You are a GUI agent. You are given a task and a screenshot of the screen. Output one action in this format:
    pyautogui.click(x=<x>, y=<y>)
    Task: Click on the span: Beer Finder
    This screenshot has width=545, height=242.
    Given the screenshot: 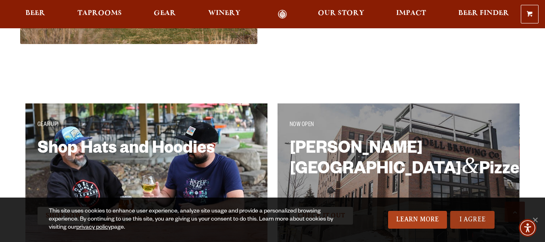 What is the action you would take?
    pyautogui.click(x=483, y=13)
    